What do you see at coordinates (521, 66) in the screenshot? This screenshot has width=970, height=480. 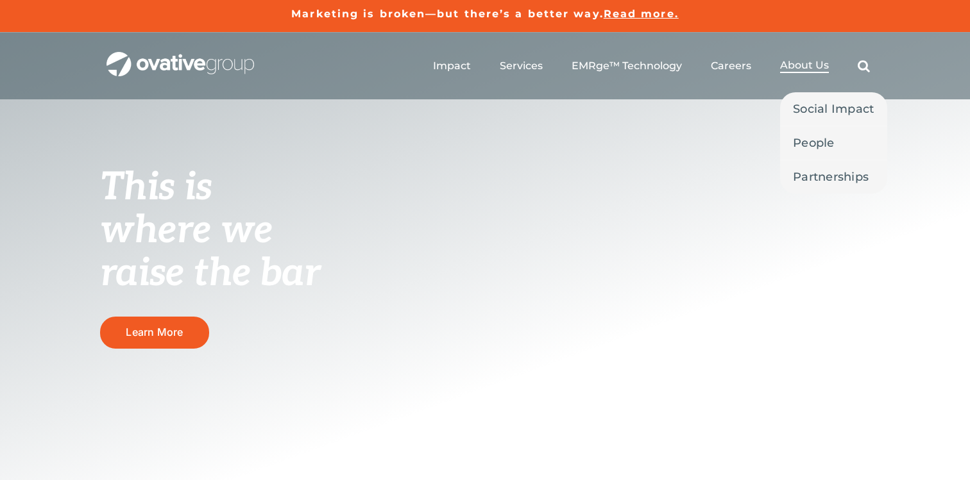 I see `span: Services` at bounding box center [521, 66].